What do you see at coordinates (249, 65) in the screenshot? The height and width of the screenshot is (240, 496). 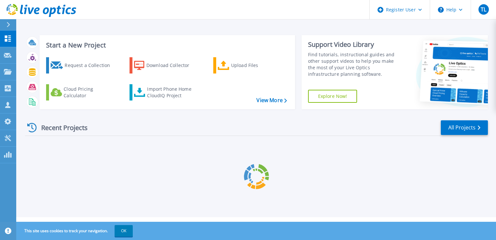 I see `a: Upload Files` at bounding box center [249, 65].